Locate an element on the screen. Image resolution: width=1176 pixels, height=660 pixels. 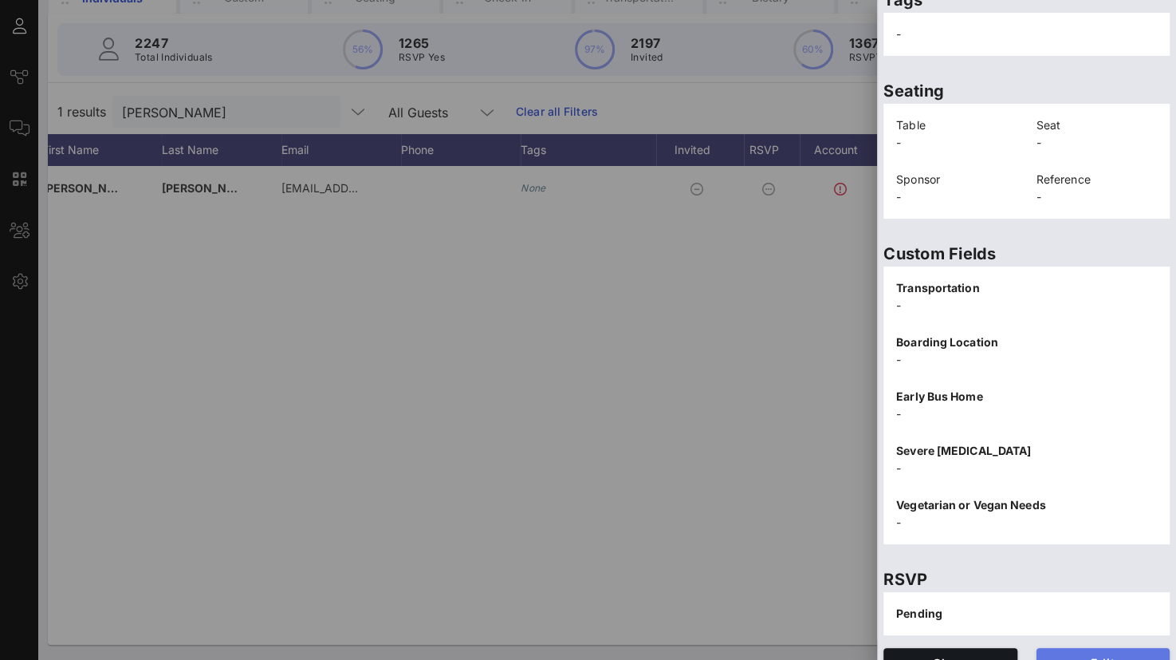
p: Table is located at coordinates (957, 125).